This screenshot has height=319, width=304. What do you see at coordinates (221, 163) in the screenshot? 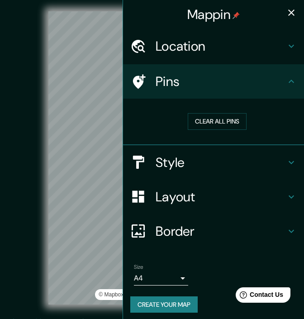
I see `h4: Style` at bounding box center [221, 163].